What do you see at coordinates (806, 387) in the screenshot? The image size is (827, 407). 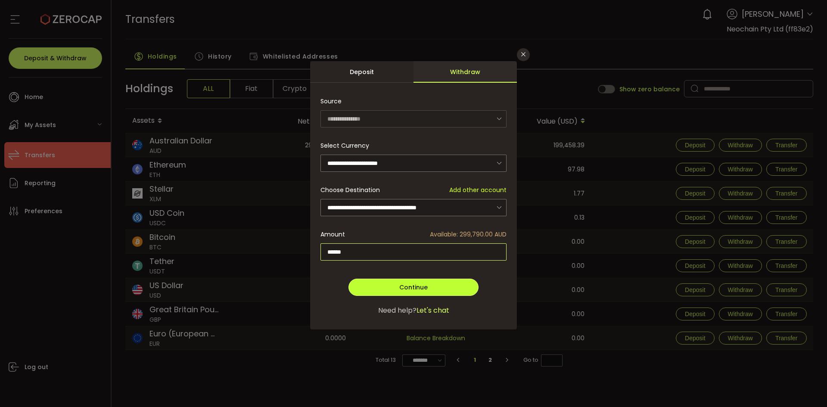 I see `div: Chat Widget` at bounding box center [806, 387].